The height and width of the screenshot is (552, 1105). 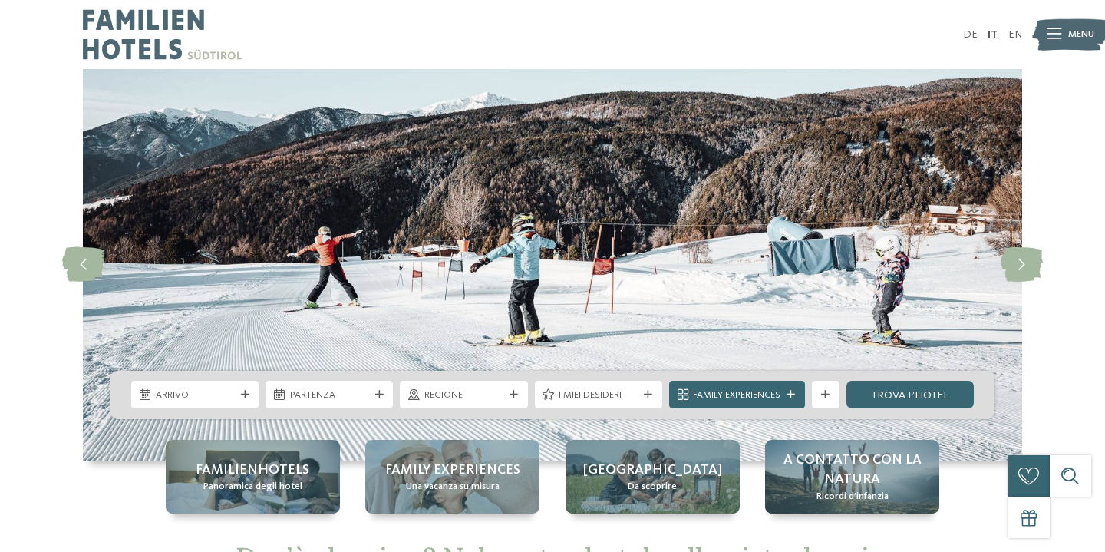 I want to click on span: Family experiences, so click(x=453, y=470).